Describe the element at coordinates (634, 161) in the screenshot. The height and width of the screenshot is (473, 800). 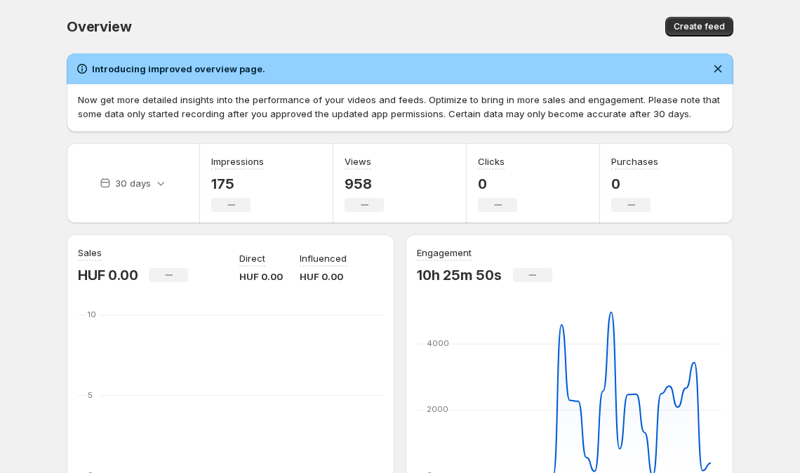
I see `h3: Purchases` at that location.